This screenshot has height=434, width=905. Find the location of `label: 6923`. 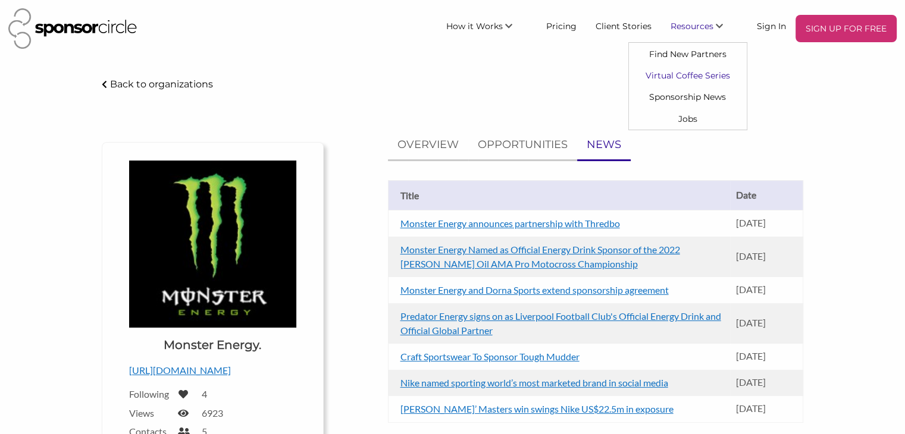

label: 6923 is located at coordinates (212, 413).